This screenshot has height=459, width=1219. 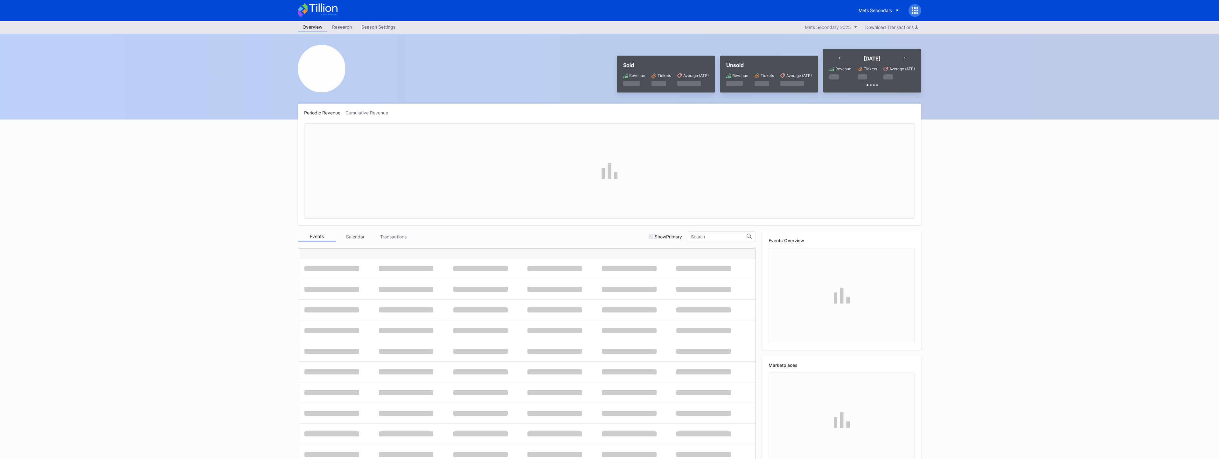 I want to click on a: Season Settings, so click(x=378, y=27).